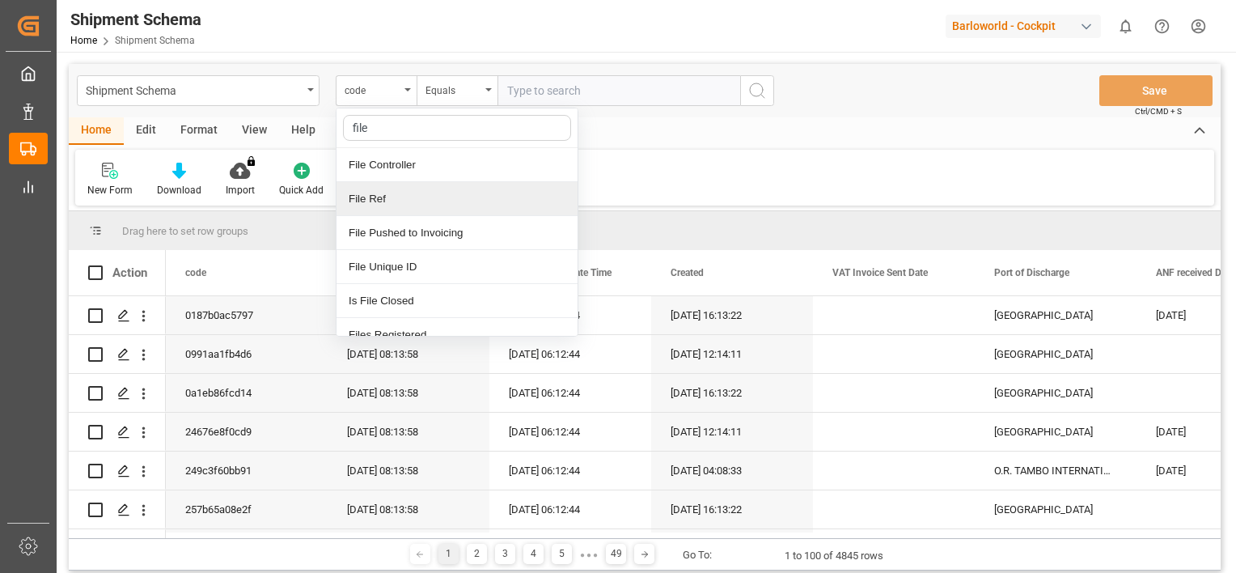 The image size is (1236, 573). Describe the element at coordinates (880, 273) in the screenshot. I see `span: VAT Invoice Sent Date` at that location.